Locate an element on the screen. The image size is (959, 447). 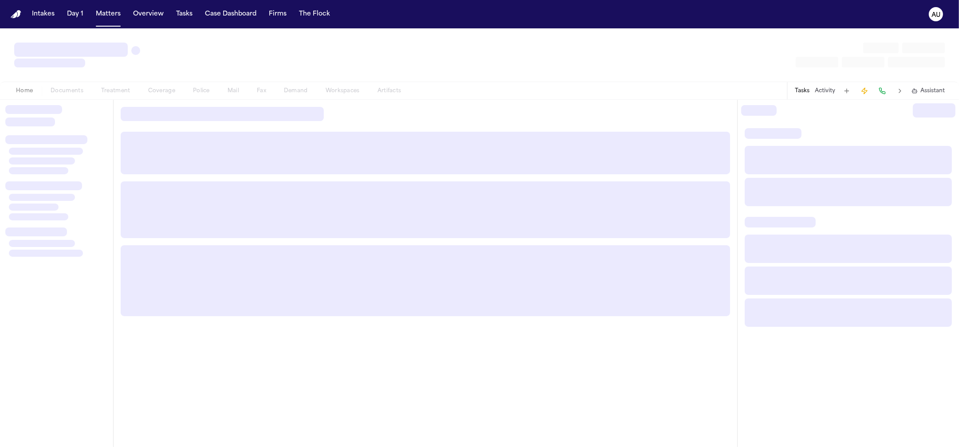
a: Intakes is located at coordinates (43, 14).